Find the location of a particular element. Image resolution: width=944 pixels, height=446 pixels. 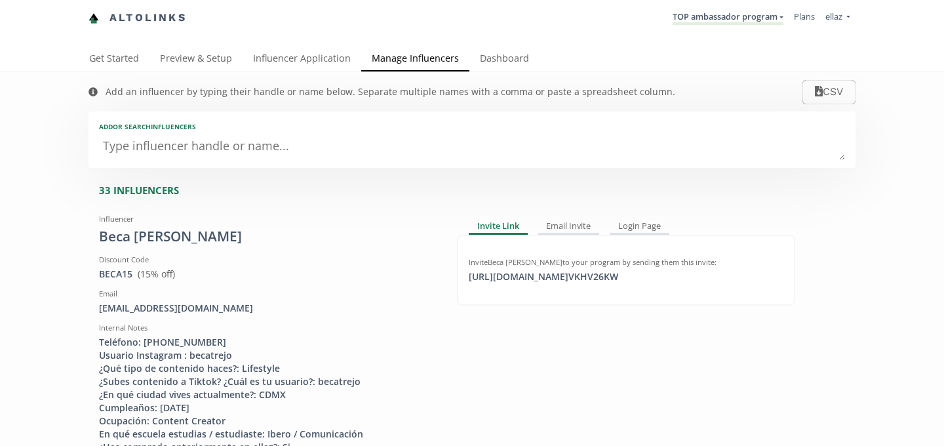

a: Dashboard is located at coordinates (504, 60).